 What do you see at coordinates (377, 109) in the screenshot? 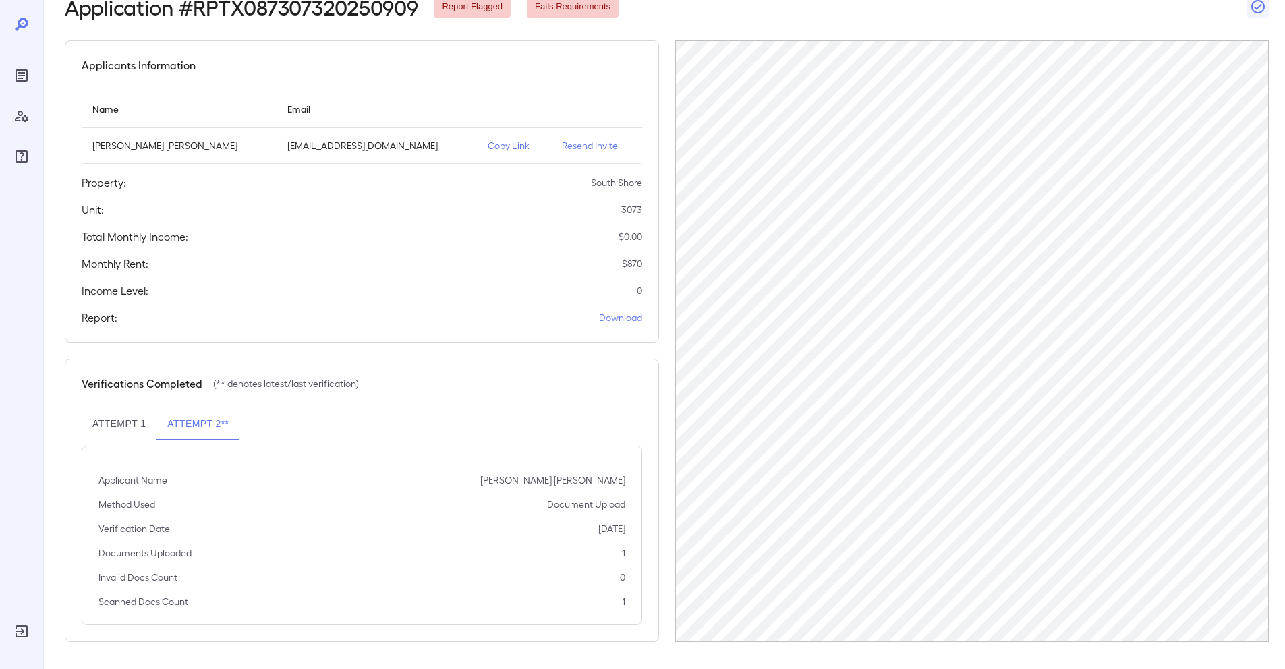
I see `th: Email` at bounding box center [377, 109].